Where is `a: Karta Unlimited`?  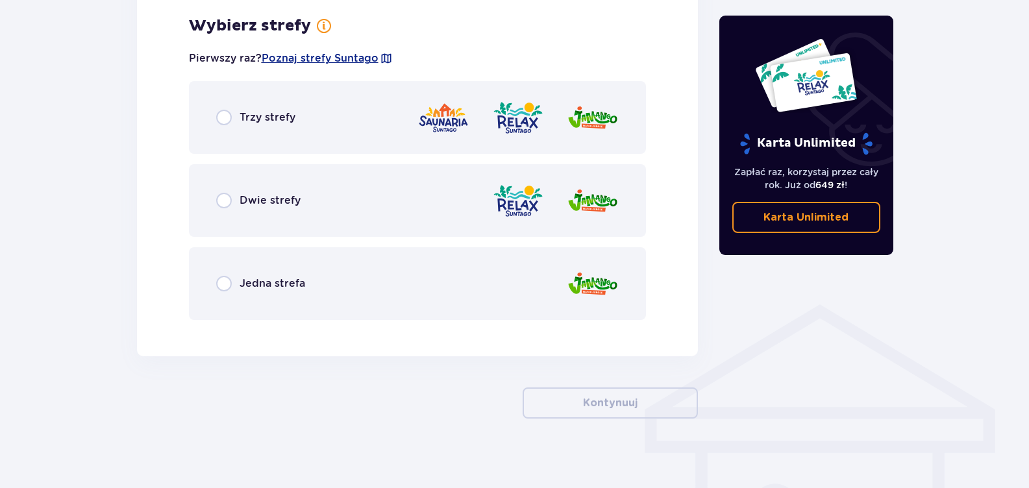
a: Karta Unlimited is located at coordinates (806, 218).